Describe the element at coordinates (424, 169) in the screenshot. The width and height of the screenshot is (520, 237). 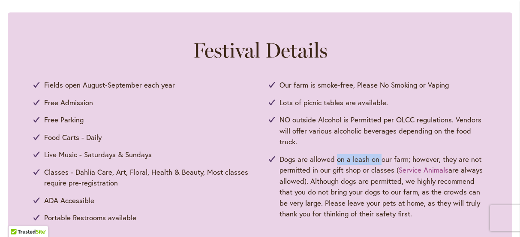
I see `a: Service Animals` at that location.